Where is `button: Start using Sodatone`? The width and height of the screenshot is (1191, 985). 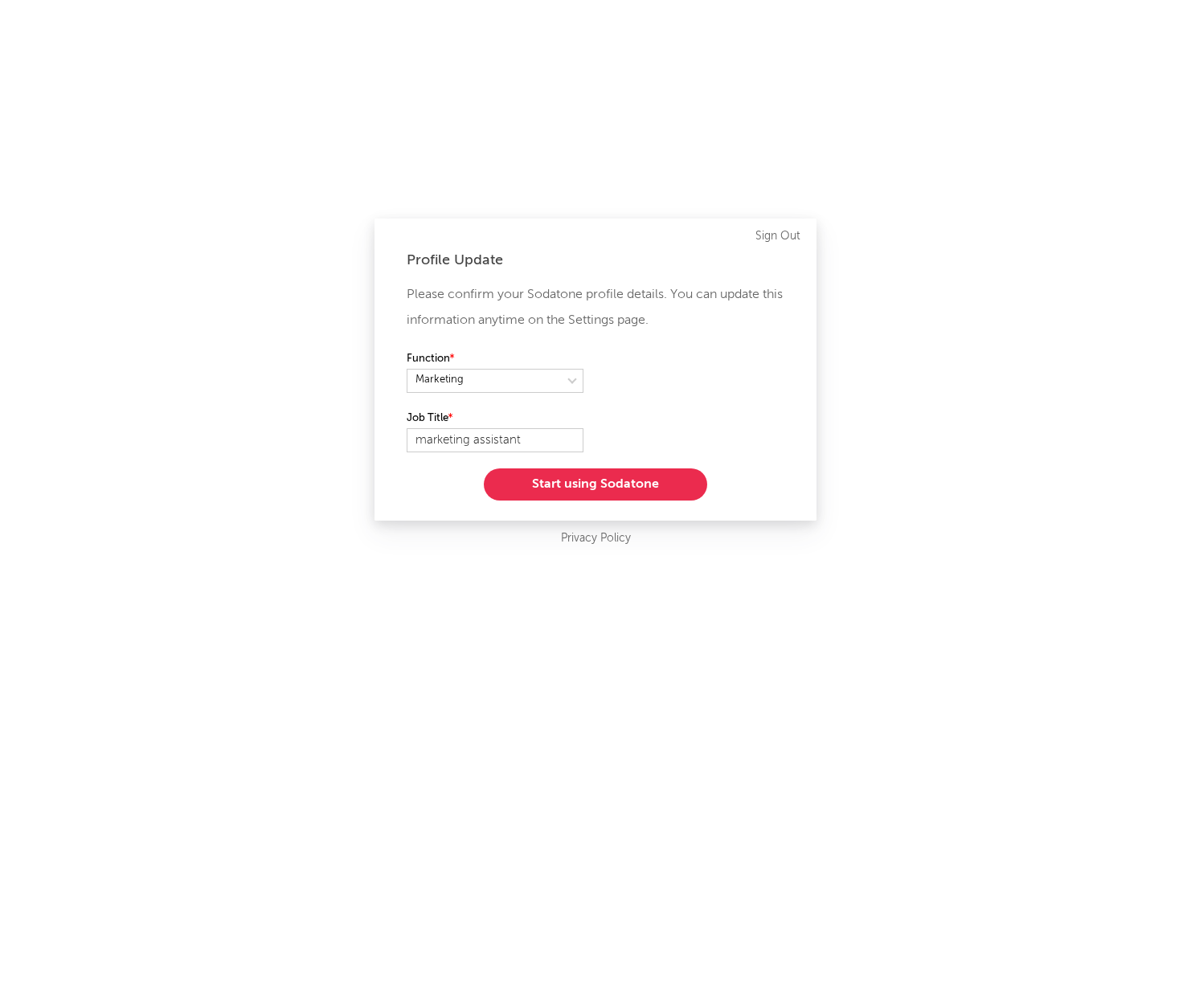 button: Start using Sodatone is located at coordinates (596, 485).